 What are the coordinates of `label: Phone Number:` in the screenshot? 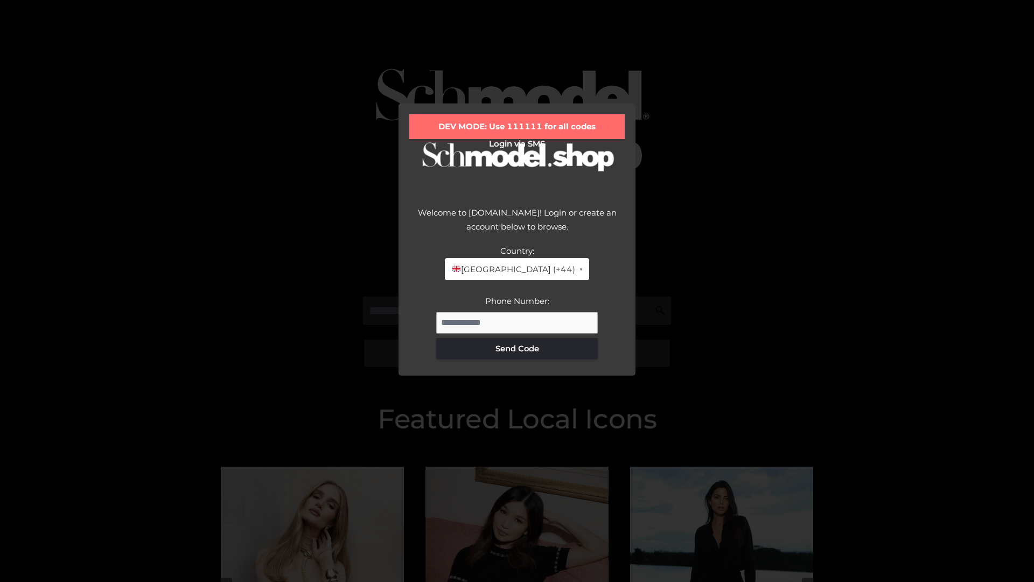 It's located at (517, 301).